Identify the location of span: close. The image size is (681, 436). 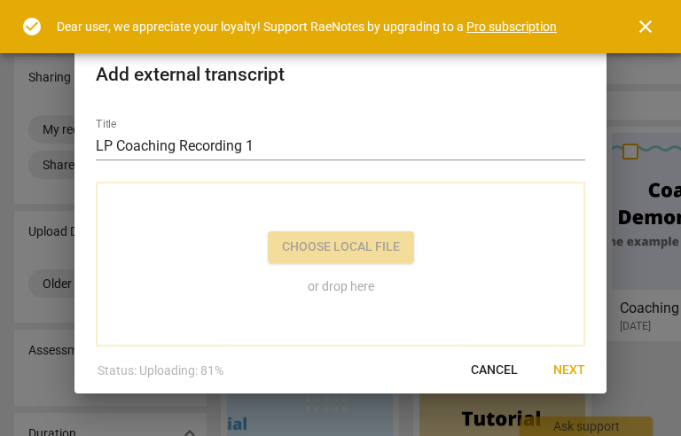
(645, 27).